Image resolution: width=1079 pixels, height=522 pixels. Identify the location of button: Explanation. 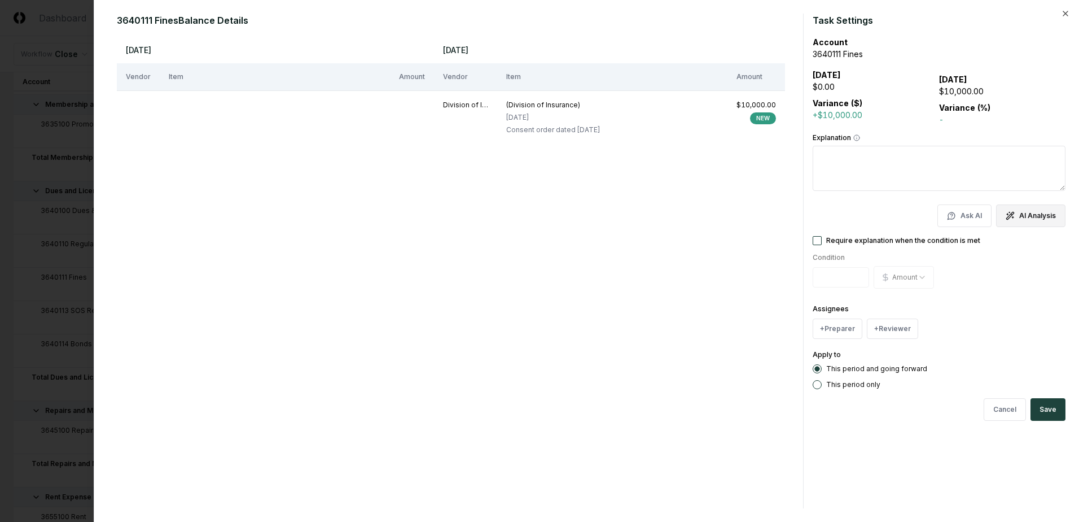
(857, 138).